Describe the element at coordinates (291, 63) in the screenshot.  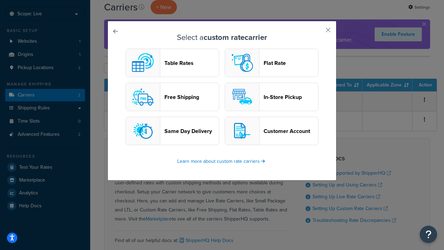
I see `header: Flat Rate` at that location.